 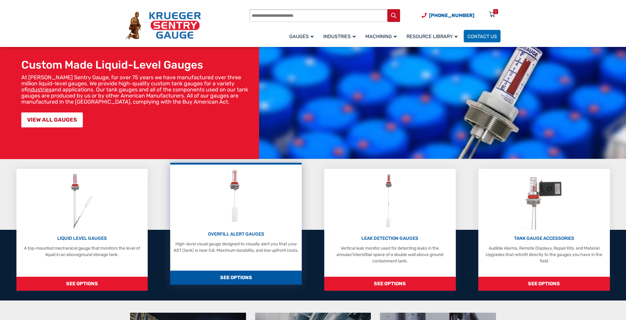 What do you see at coordinates (301, 36) in the screenshot?
I see `span: Gauges` at bounding box center [301, 36].